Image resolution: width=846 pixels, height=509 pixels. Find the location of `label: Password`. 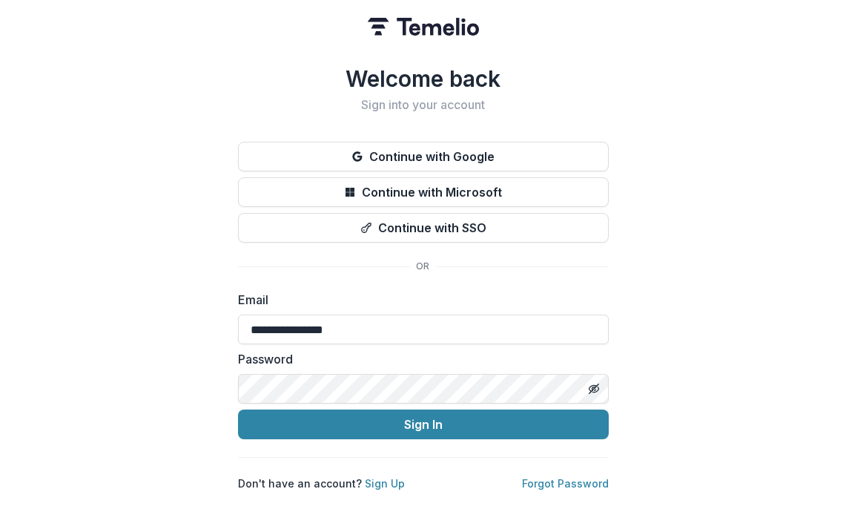

label: Password is located at coordinates (419, 359).